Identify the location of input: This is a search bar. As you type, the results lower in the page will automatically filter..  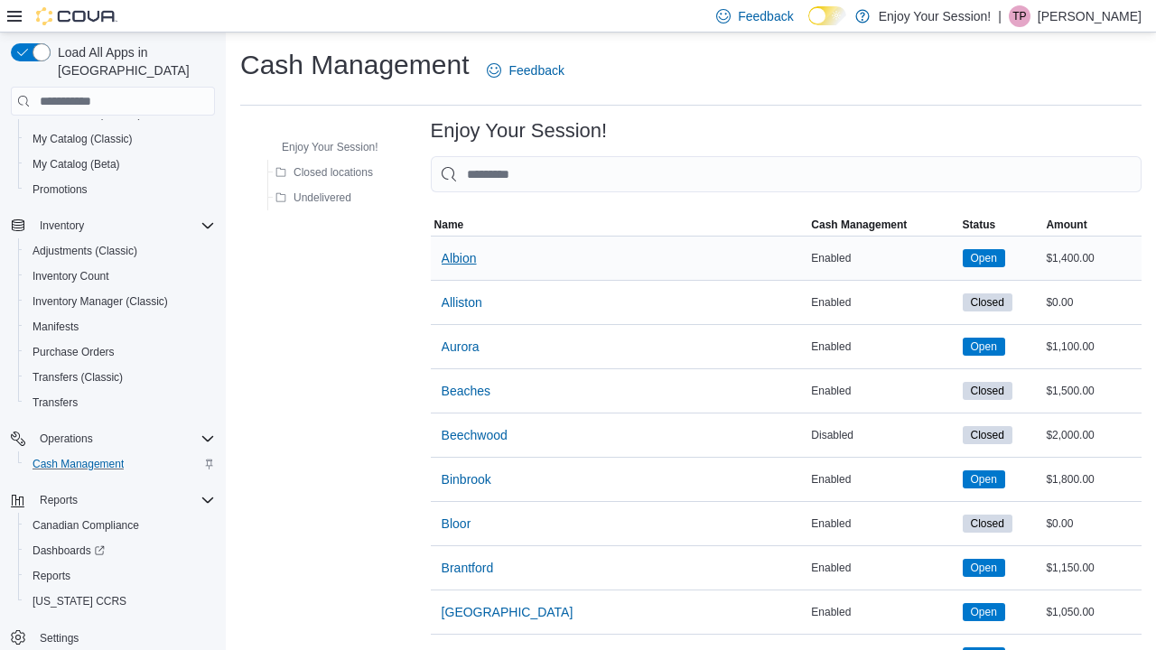
(786, 174).